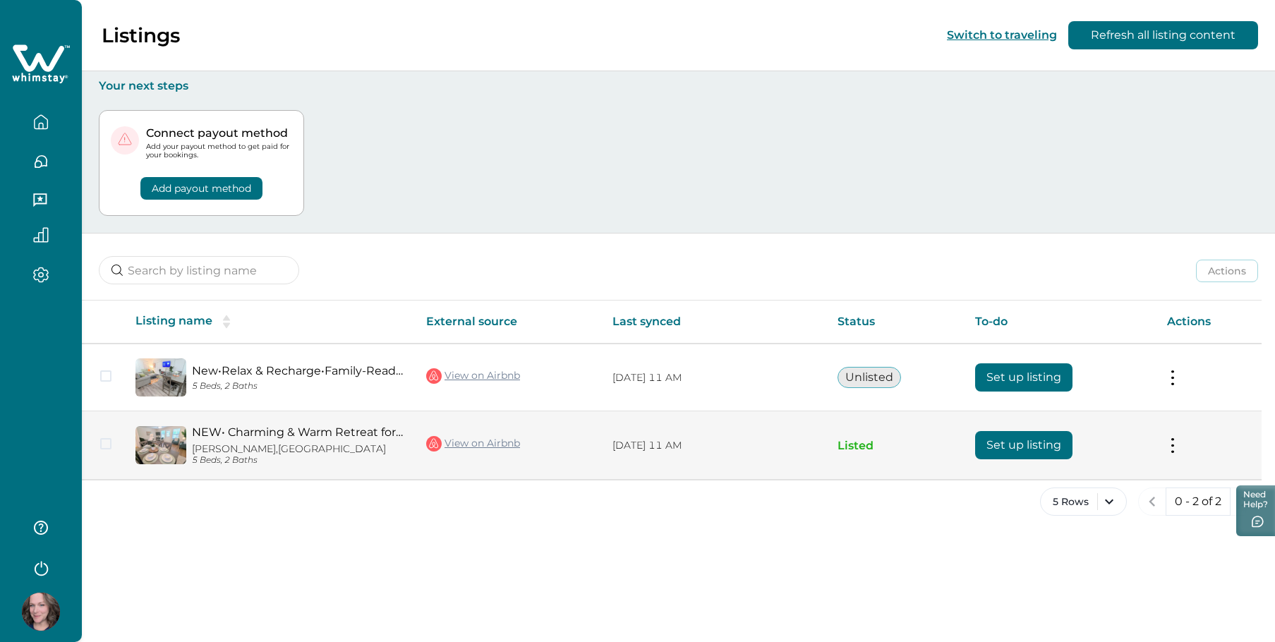 The width and height of the screenshot is (1275, 642). What do you see at coordinates (1244, 502) in the screenshot?
I see `button: next page` at bounding box center [1244, 502].